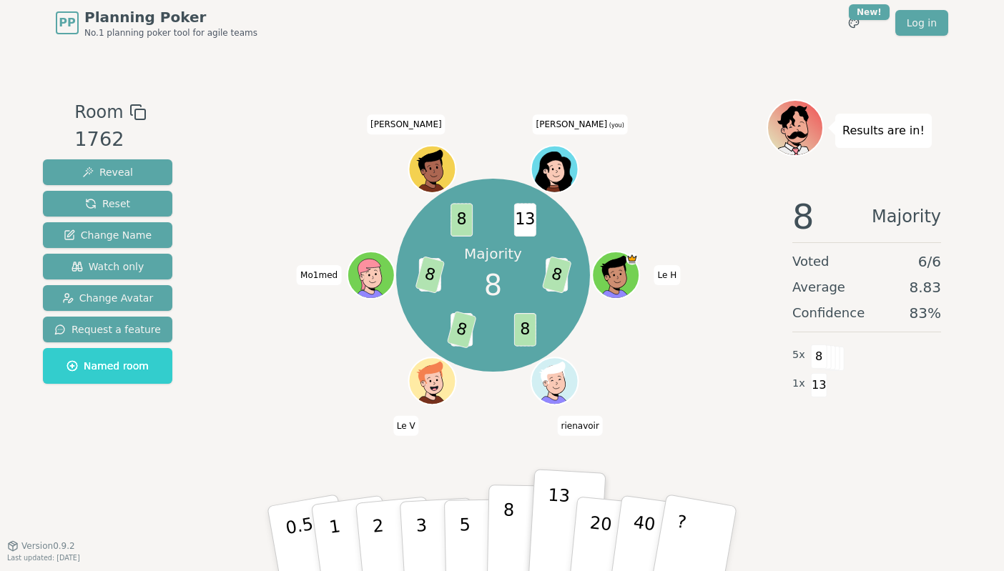 The width and height of the screenshot is (1004, 571). I want to click on button: Click to change your avatar, so click(554, 169).